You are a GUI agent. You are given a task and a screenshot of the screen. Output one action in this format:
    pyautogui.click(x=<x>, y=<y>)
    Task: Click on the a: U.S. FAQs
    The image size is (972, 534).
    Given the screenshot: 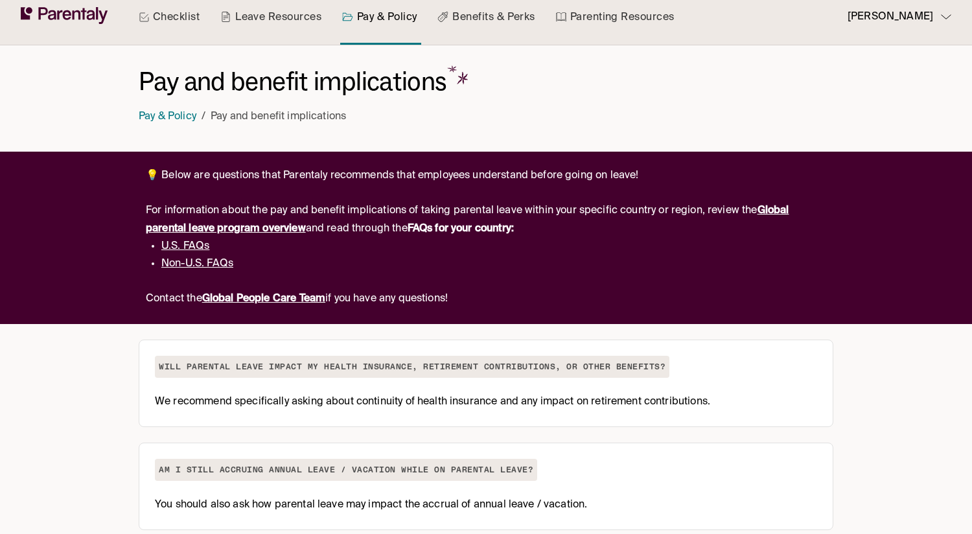 What is the action you would take?
    pyautogui.click(x=185, y=246)
    